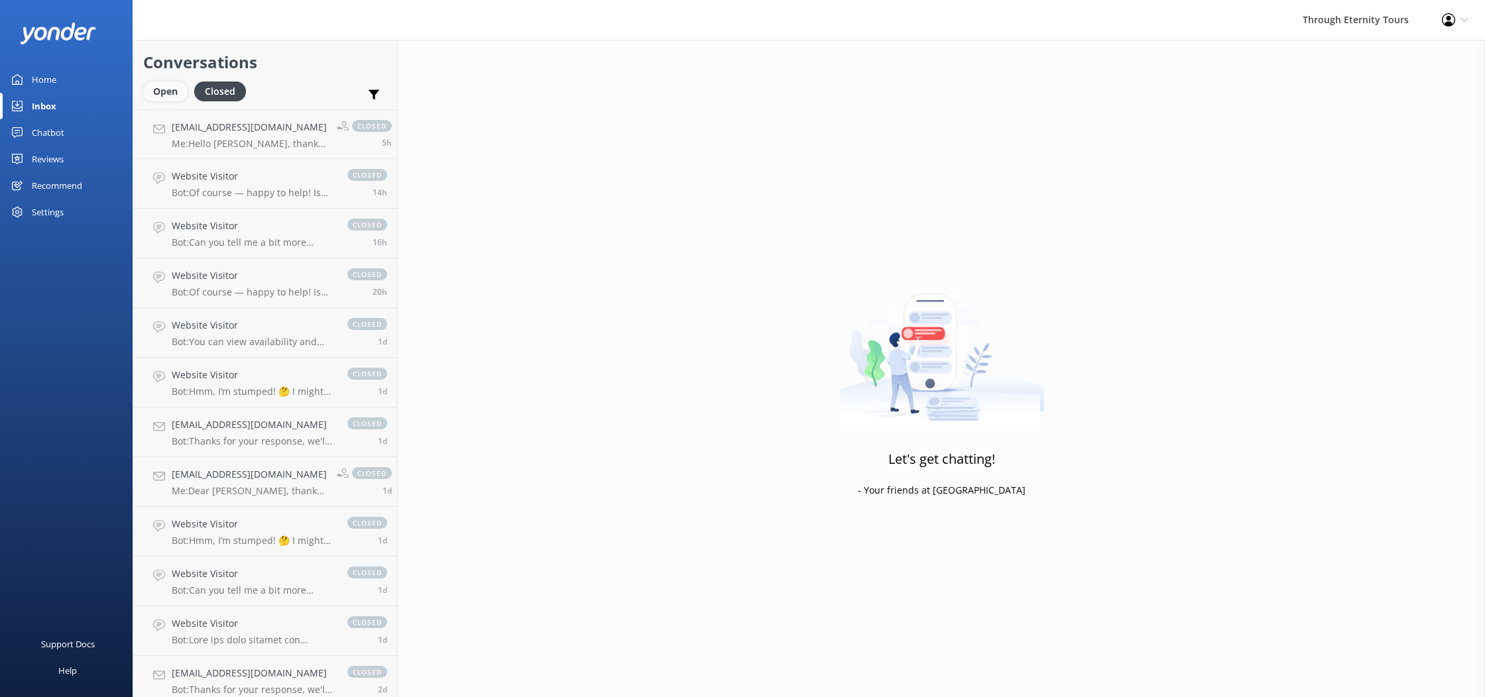 The height and width of the screenshot is (697, 1485). I want to click on span: Oct 01 2025 11:24am (UTC +02:00) Europe/Amsterdam, so click(386, 143).